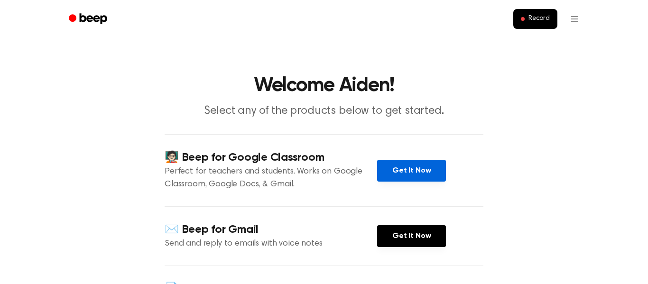  What do you see at coordinates (324, 111) in the screenshot?
I see `p: Select any of the products below to get started.` at bounding box center [324, 111].